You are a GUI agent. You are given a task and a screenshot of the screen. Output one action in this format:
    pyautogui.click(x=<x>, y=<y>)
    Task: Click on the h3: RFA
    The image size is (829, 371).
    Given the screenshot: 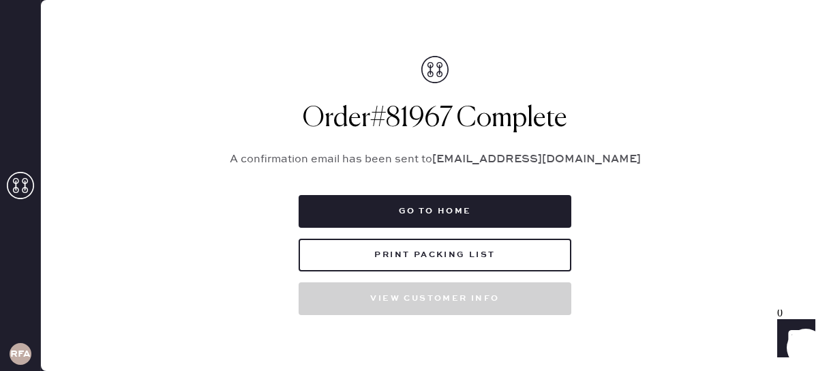 What is the action you would take?
    pyautogui.click(x=20, y=354)
    